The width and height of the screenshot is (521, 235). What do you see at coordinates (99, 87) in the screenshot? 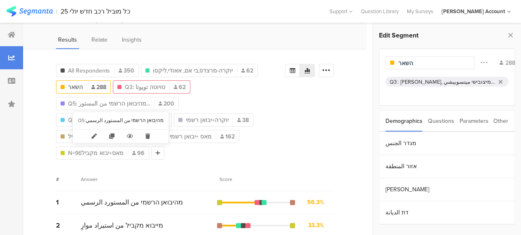
I see `span: 288` at bounding box center [99, 87].